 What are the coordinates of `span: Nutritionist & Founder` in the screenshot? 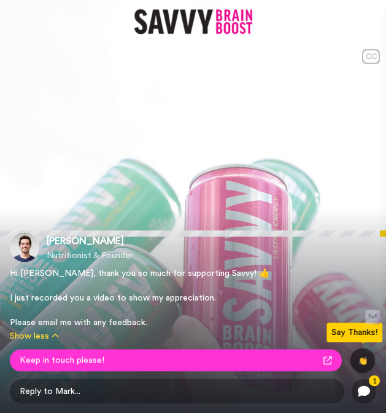 It's located at (90, 255).